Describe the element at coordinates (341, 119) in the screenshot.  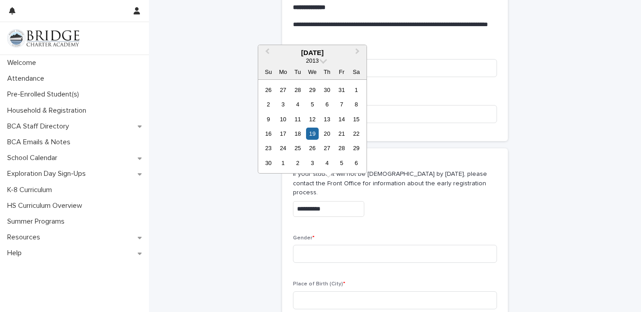
I see `div: Choose Friday, June 14th, 2013` at that location.